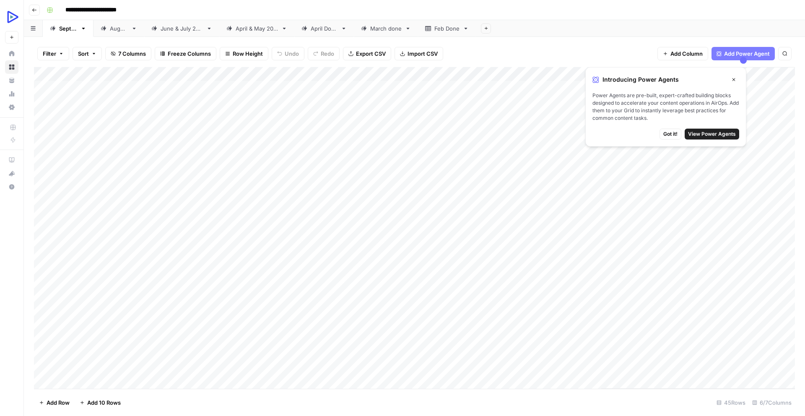 The width and height of the screenshot is (805, 416). Describe the element at coordinates (12, 17) in the screenshot. I see `button: Workspace: OpenReplay` at that location.